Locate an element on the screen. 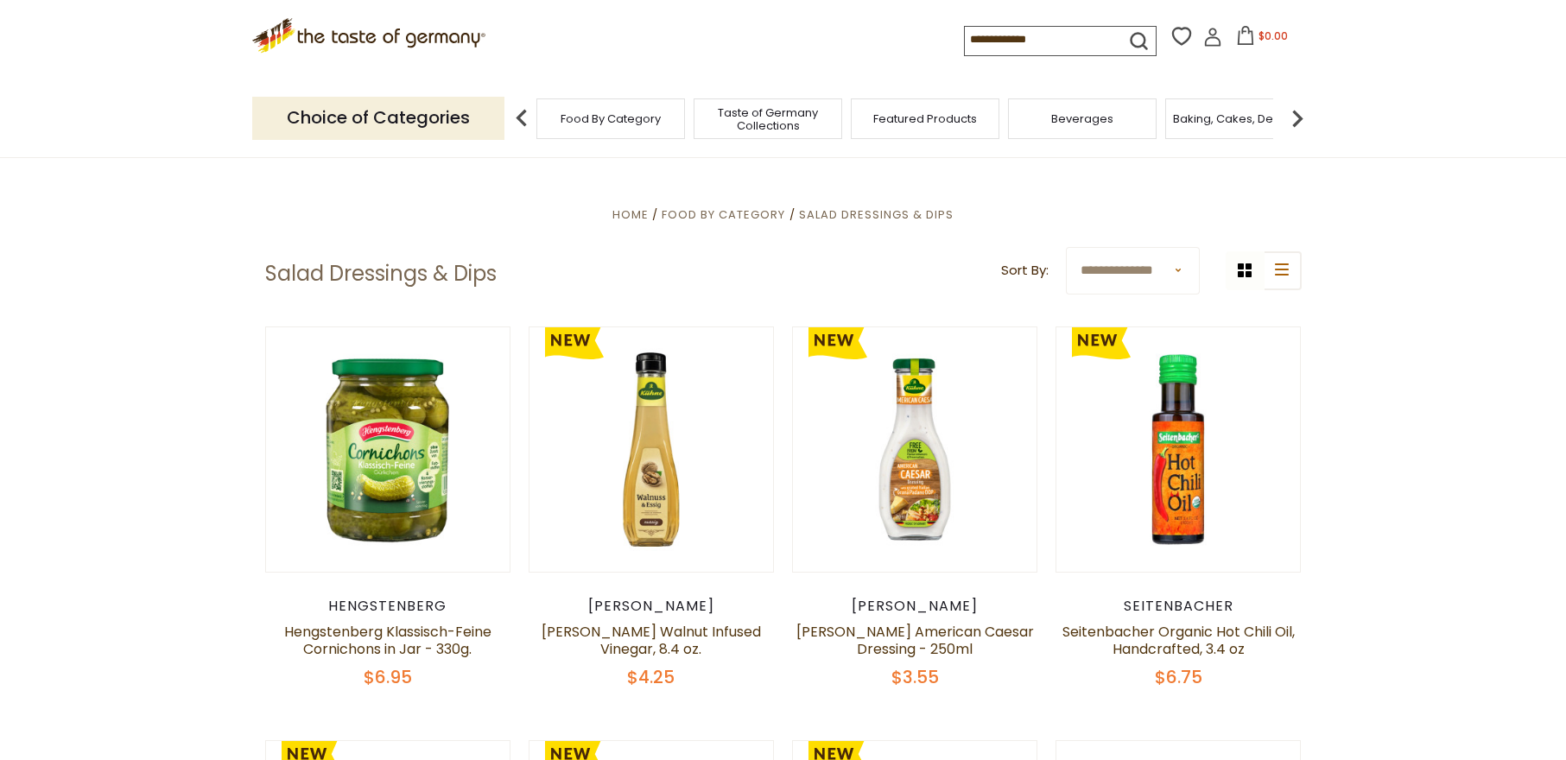  span: Baking, Cakes, Desserts is located at coordinates (1240, 118).